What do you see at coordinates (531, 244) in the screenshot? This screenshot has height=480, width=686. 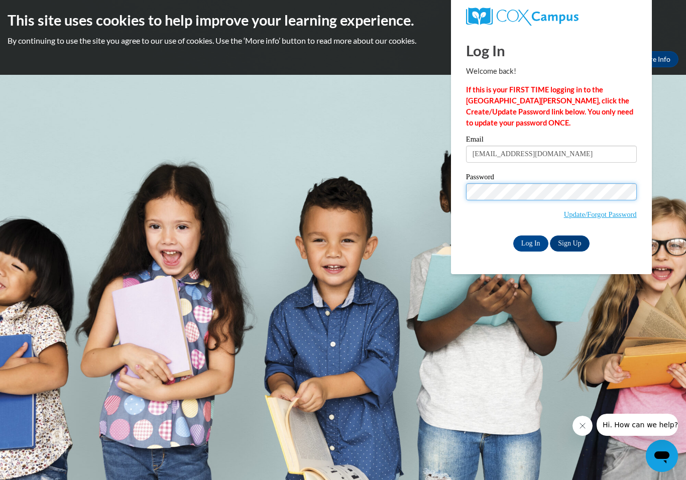 I see `input: Log In` at bounding box center [531, 244].